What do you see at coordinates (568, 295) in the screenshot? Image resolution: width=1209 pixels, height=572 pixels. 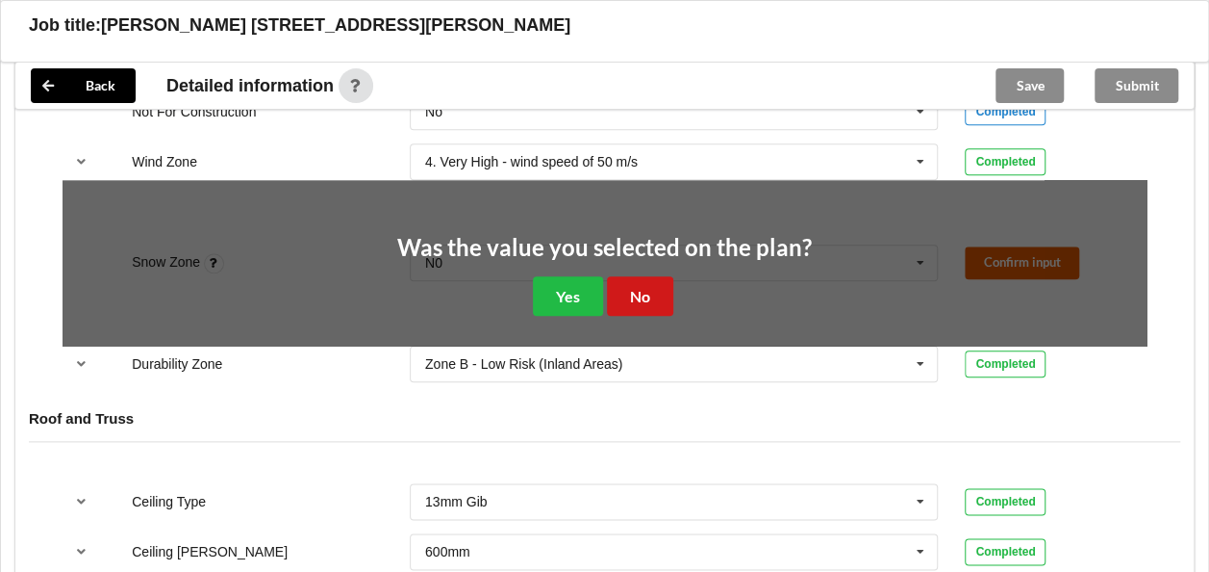 I see `button: Yes` at bounding box center [568, 295].